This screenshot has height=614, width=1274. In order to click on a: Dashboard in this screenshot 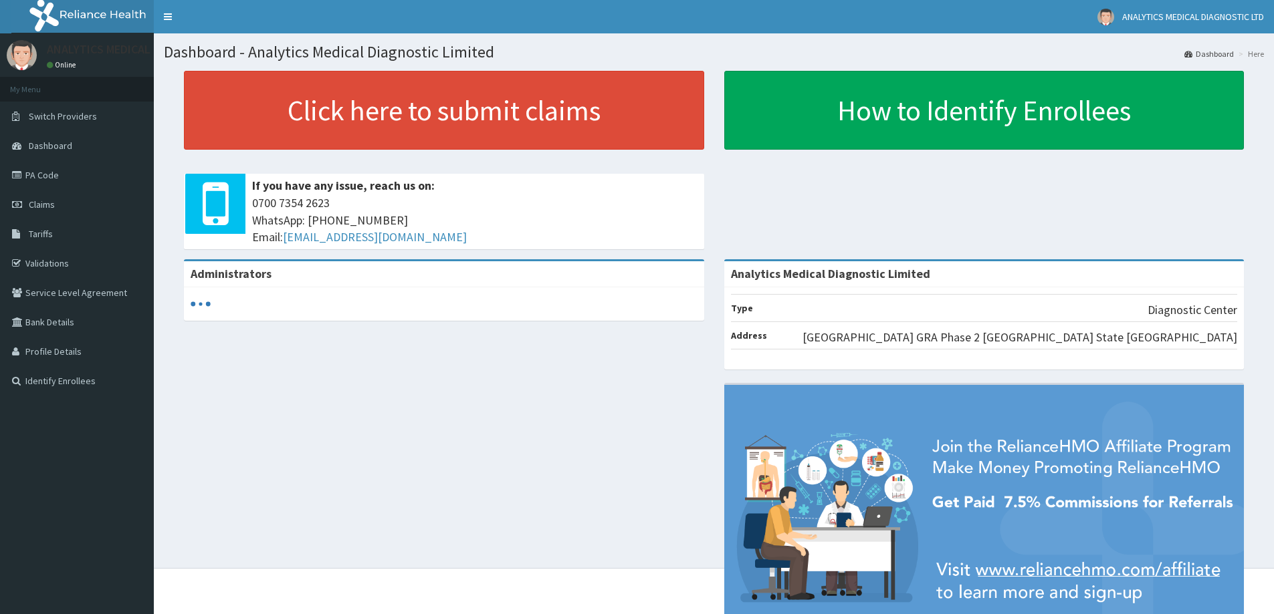, I will do `click(1209, 53)`.